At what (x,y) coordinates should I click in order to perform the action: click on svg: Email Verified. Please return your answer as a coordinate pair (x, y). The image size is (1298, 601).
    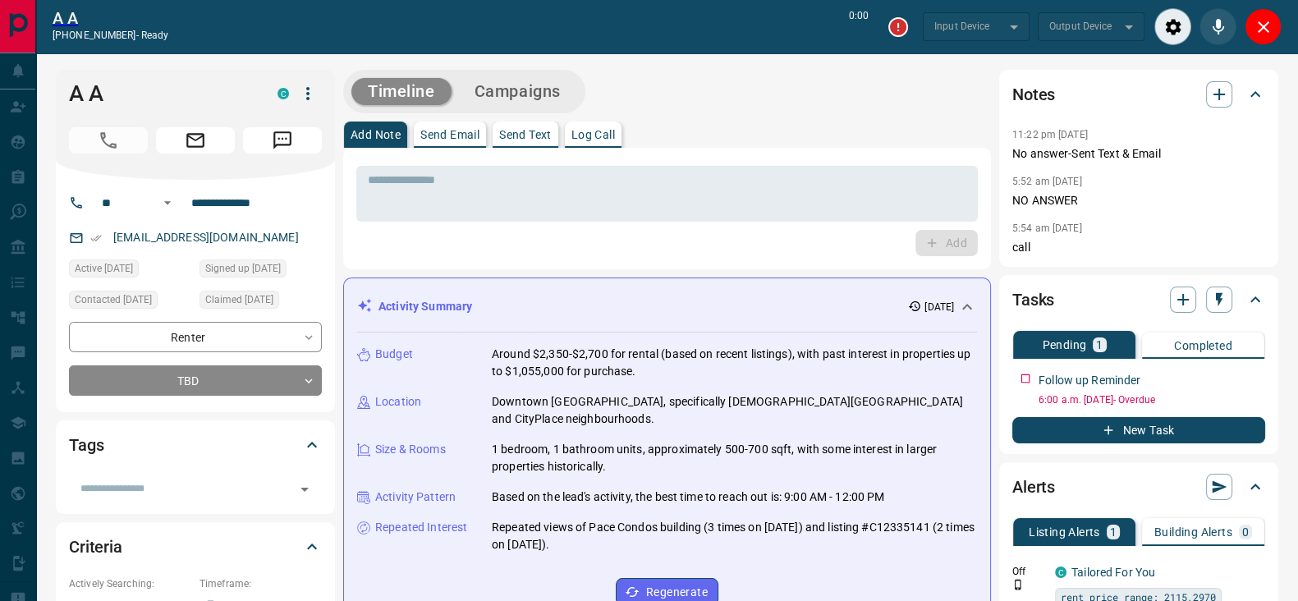
    Looking at the image, I should click on (96, 238).